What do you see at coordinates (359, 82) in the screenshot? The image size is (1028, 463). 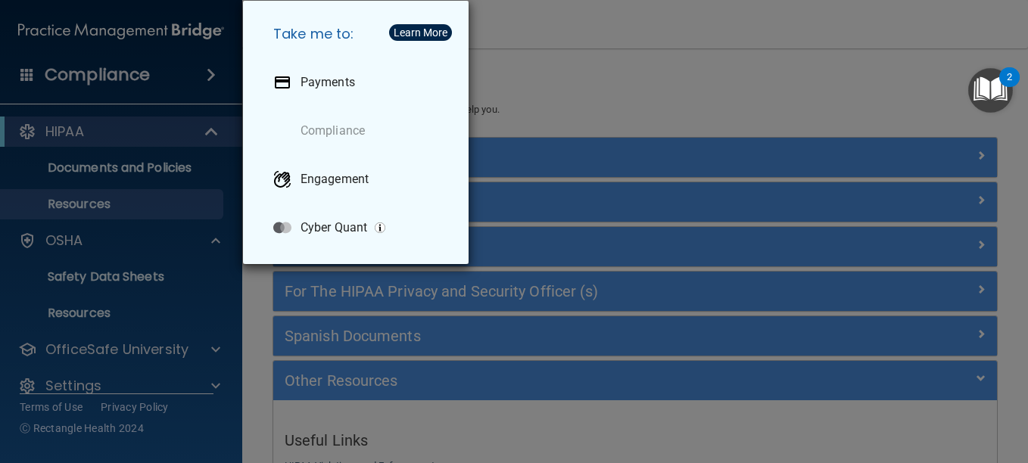 I see `a: Payments` at bounding box center [359, 82].